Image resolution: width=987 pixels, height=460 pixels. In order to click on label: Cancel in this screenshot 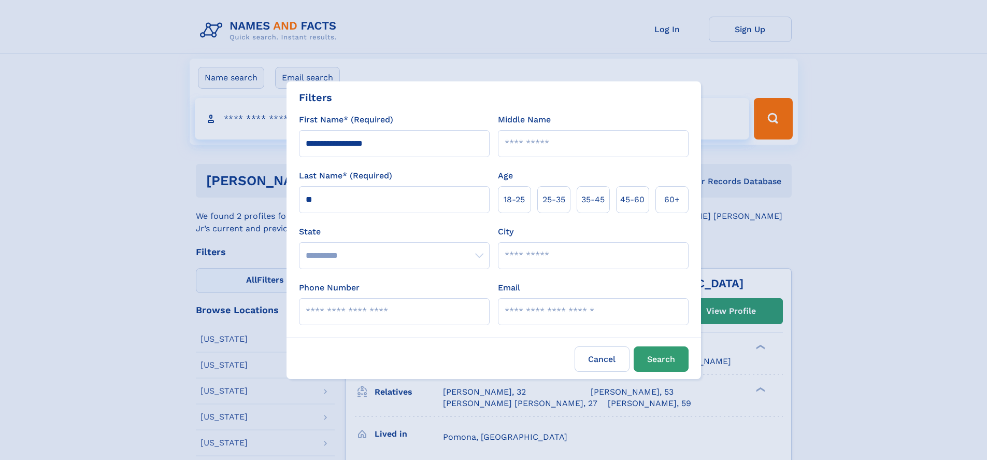, I will do `click(602, 359)`.